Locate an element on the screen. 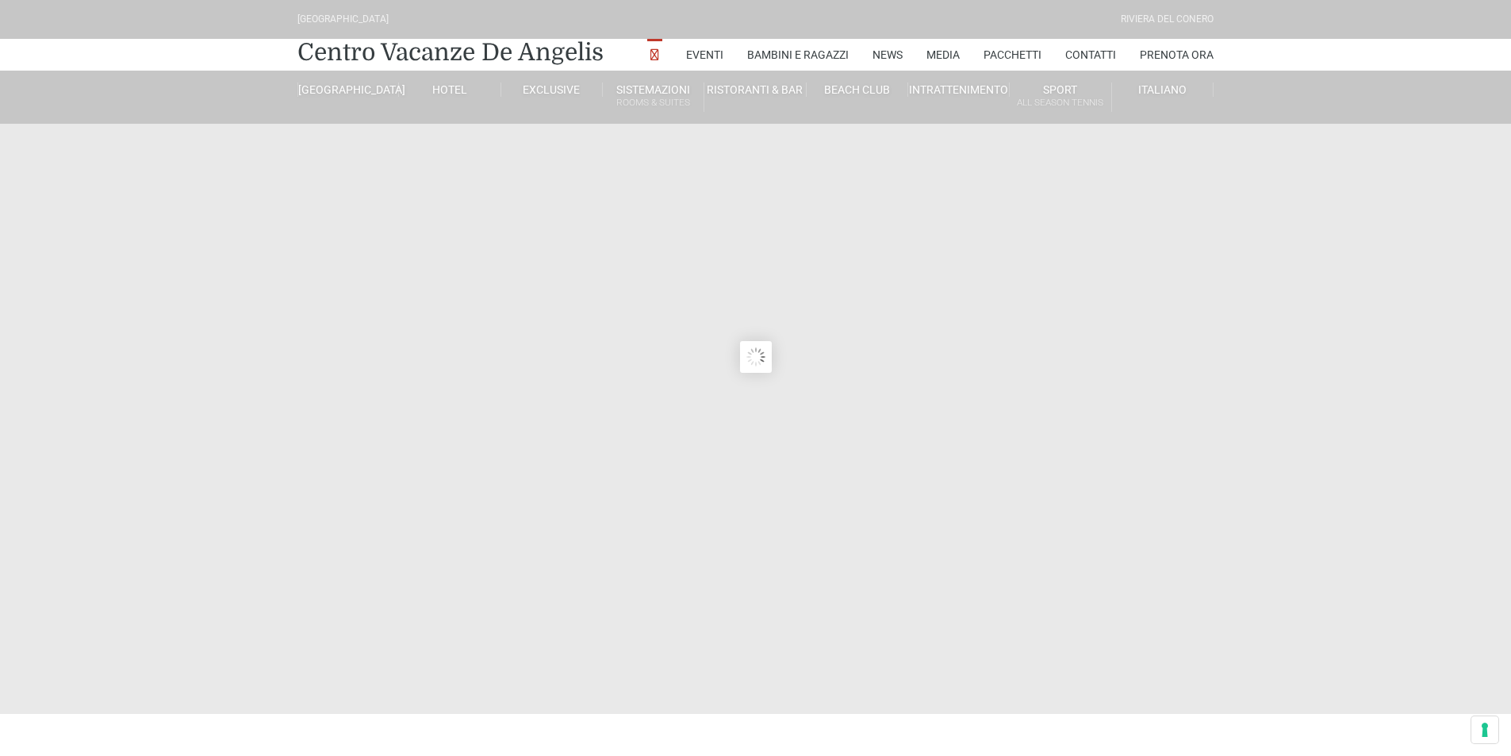 The image size is (1511, 756). a: Pacchetti is located at coordinates (1012, 55).